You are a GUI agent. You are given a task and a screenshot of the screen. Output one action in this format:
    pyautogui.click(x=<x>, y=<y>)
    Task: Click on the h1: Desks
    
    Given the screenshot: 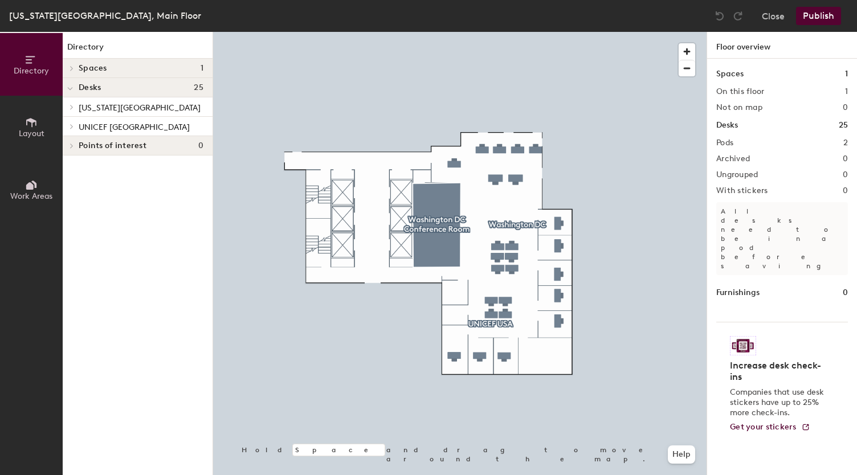 What is the action you would take?
    pyautogui.click(x=727, y=125)
    